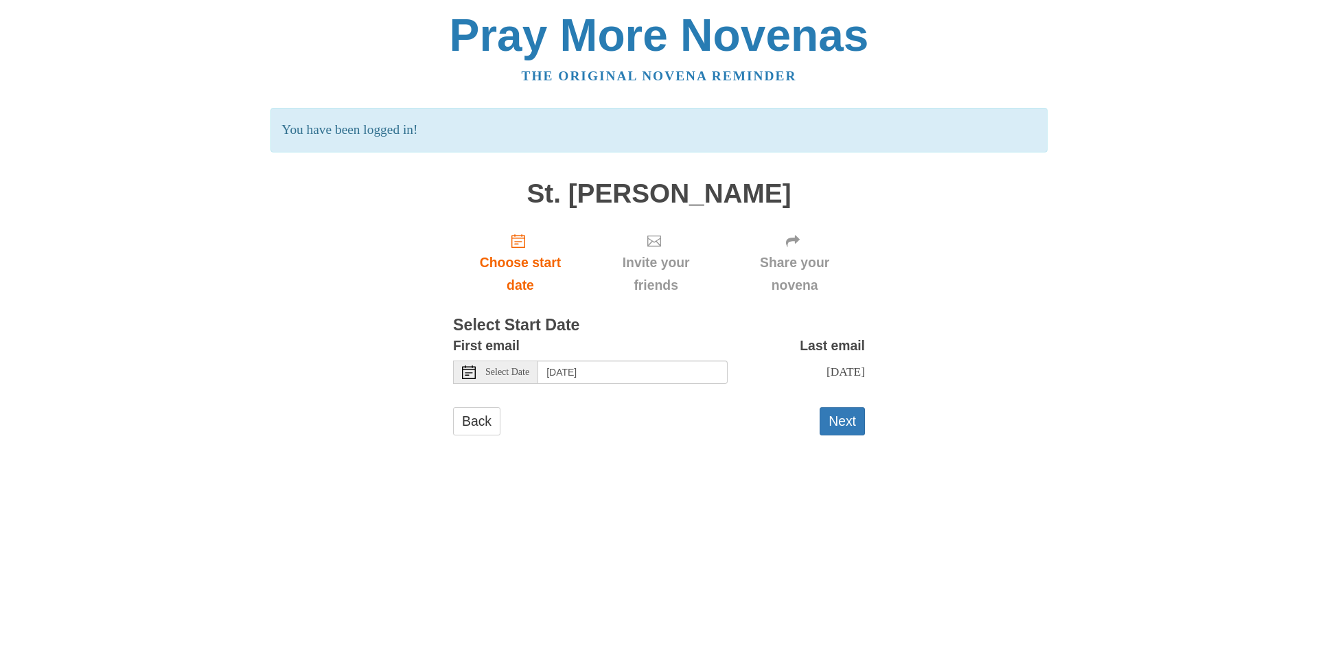  What do you see at coordinates (658, 130) in the screenshot?
I see `p: You have been logged in!` at bounding box center [658, 130].